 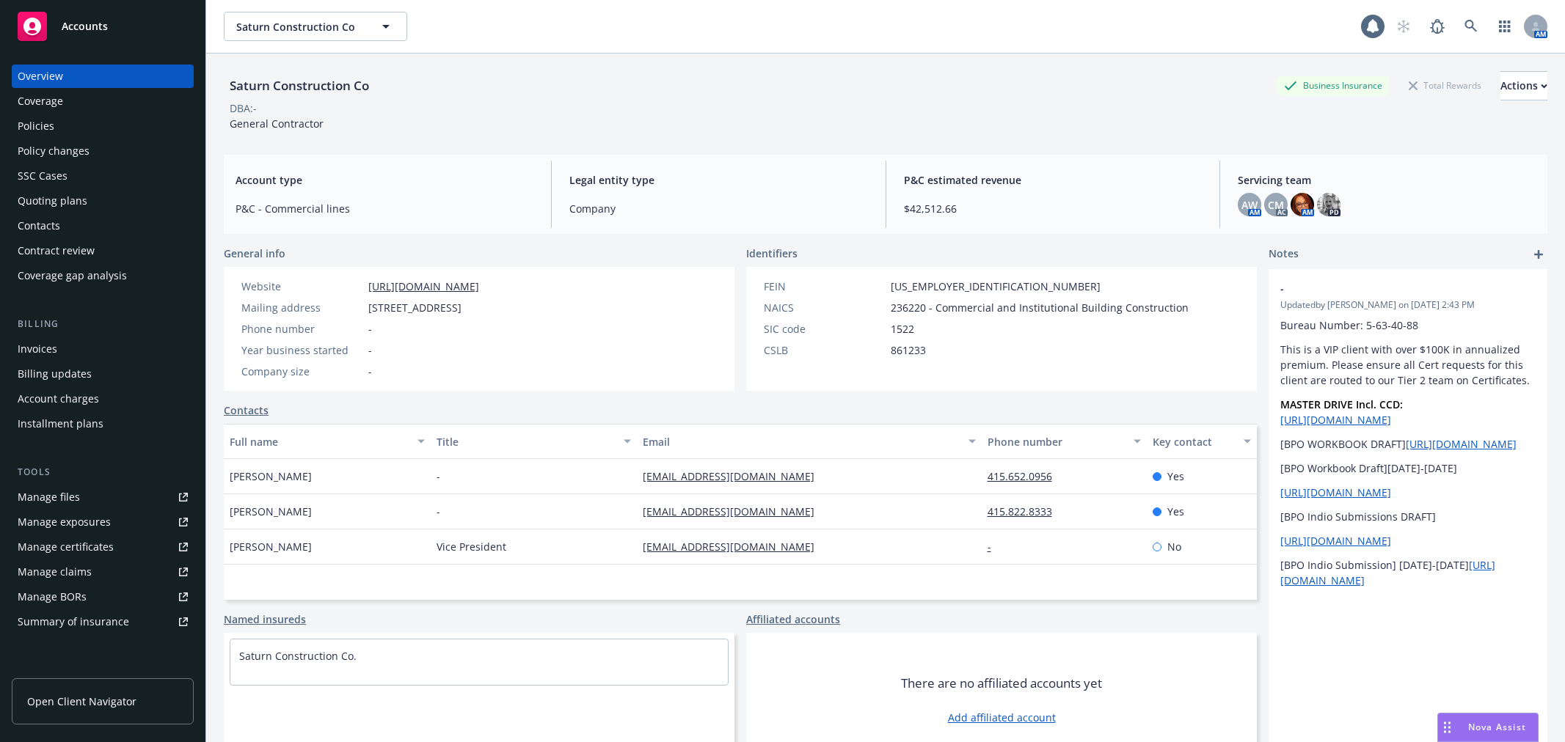 I want to click on span: P&C estimated revenue, so click(x=1053, y=180).